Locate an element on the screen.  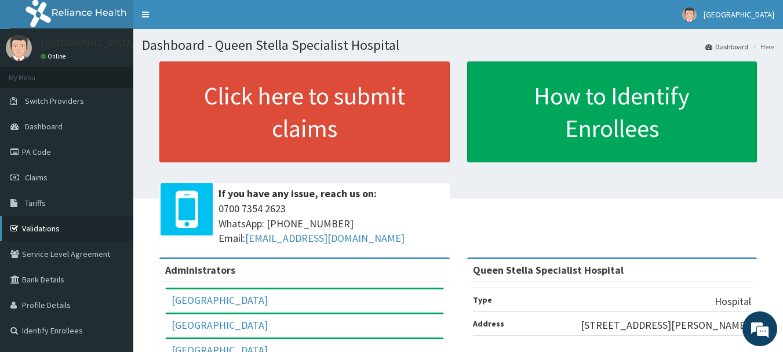
div: Chat with us now is located at coordinates (128, 72).